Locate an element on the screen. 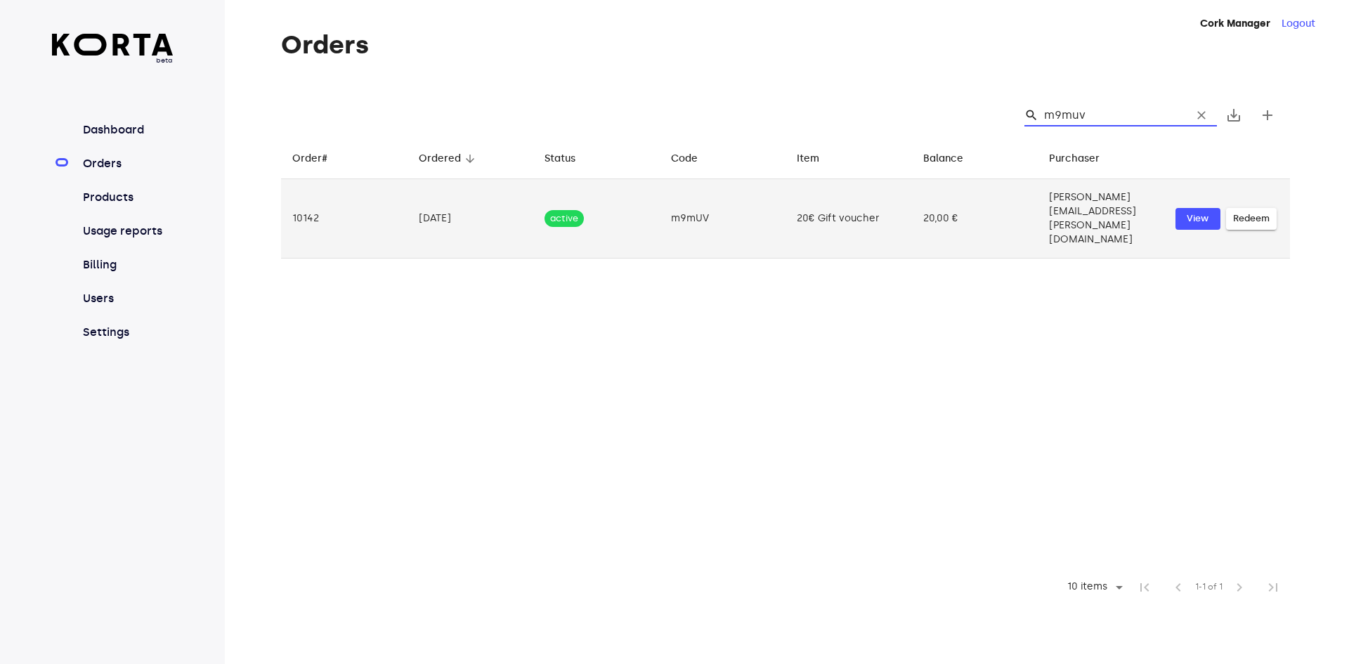 This screenshot has height=664, width=1349. h1: Orders is located at coordinates (786, 45).